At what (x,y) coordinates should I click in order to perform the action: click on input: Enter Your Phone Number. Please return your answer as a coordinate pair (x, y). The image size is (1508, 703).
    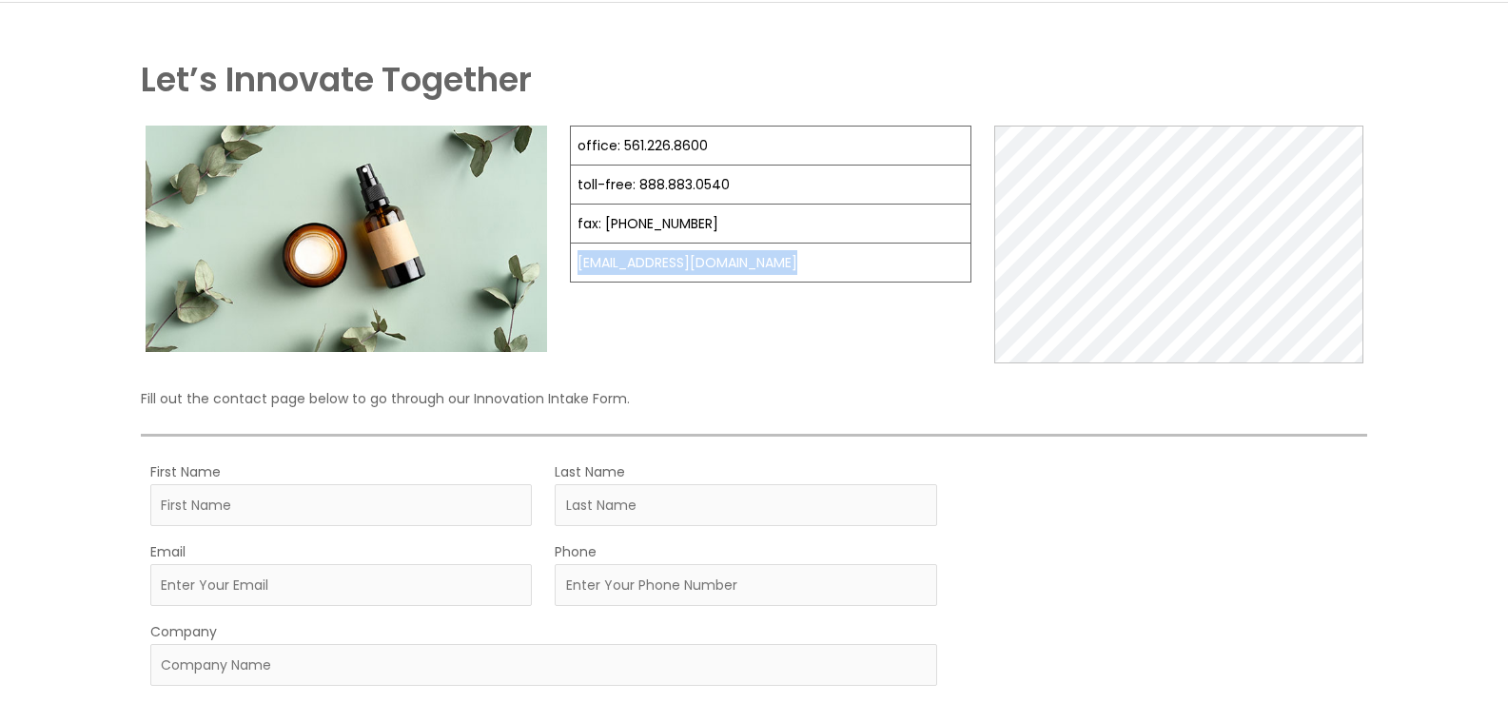
    Looking at the image, I should click on (746, 585).